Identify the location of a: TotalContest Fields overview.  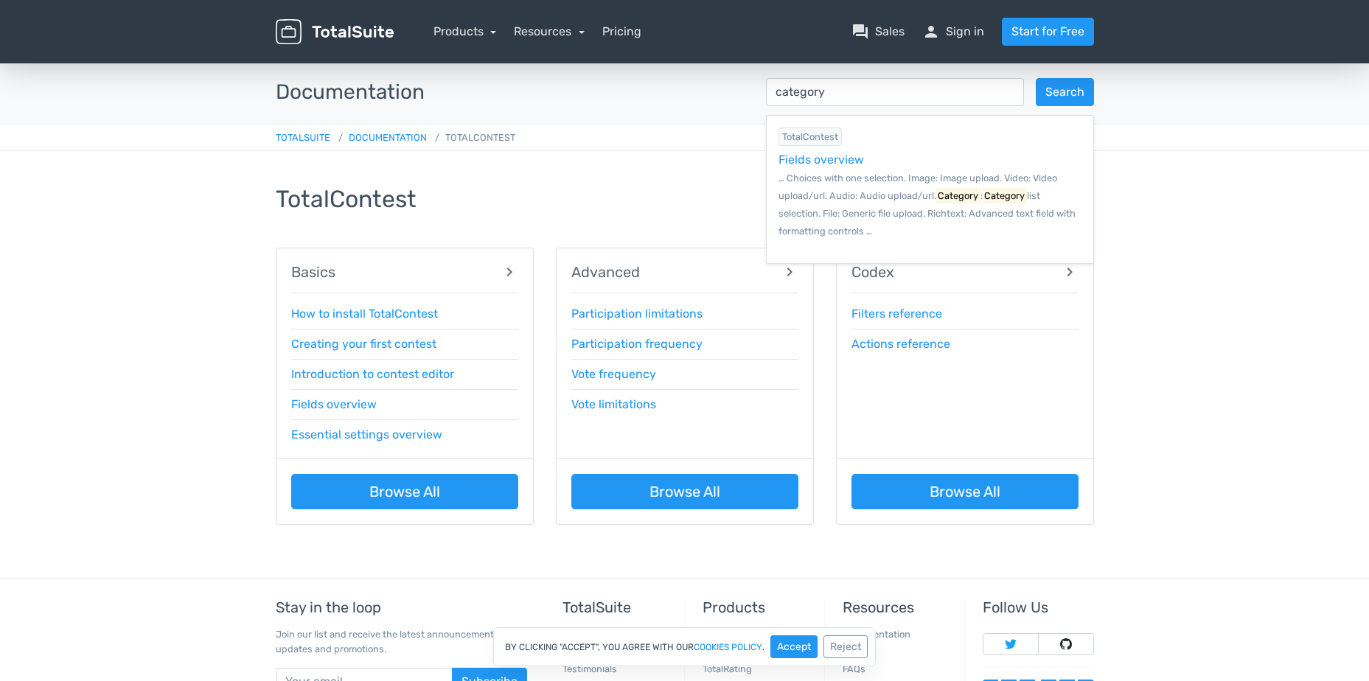
(930, 149).